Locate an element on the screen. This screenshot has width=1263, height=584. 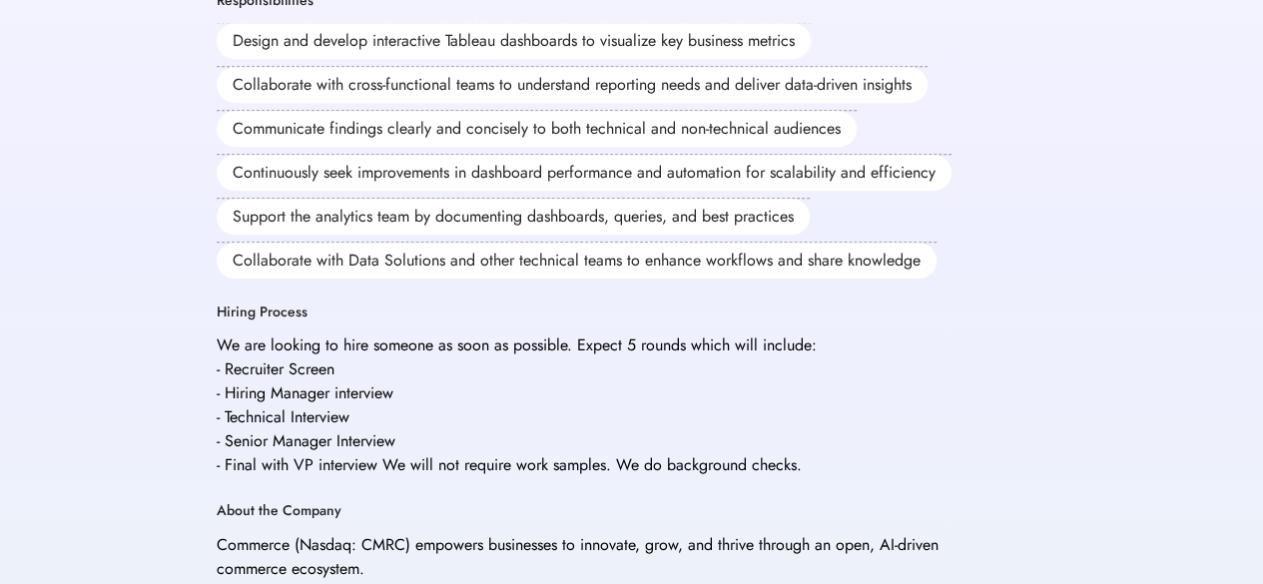
div: Hiring Process is located at coordinates (262, 312).